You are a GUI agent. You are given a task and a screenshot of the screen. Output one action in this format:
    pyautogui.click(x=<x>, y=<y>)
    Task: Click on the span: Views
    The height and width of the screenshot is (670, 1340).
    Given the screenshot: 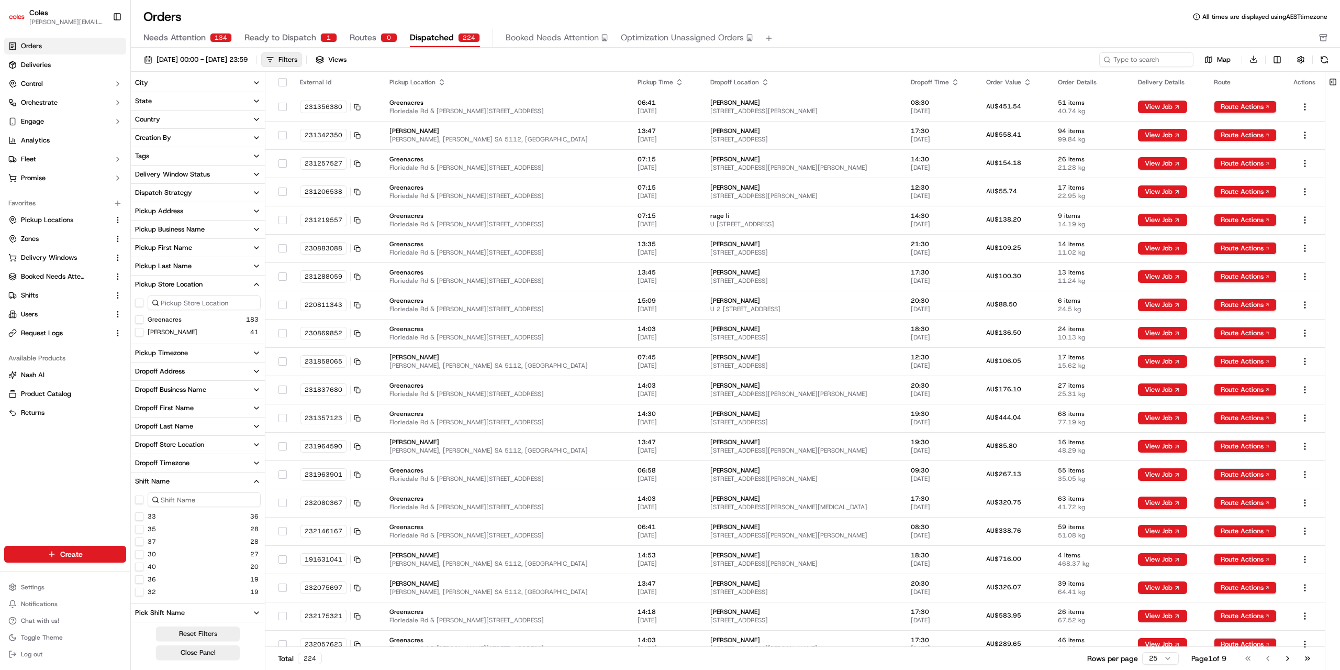 What is the action you would take?
    pyautogui.click(x=337, y=60)
    